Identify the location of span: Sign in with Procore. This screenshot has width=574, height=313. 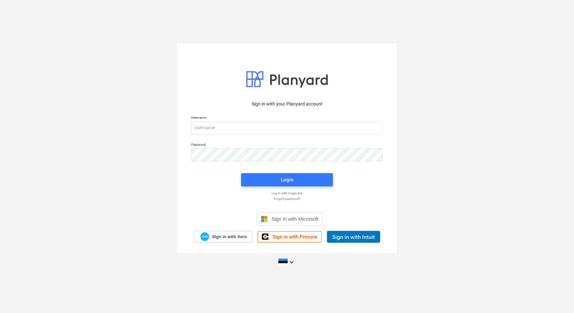
(295, 237).